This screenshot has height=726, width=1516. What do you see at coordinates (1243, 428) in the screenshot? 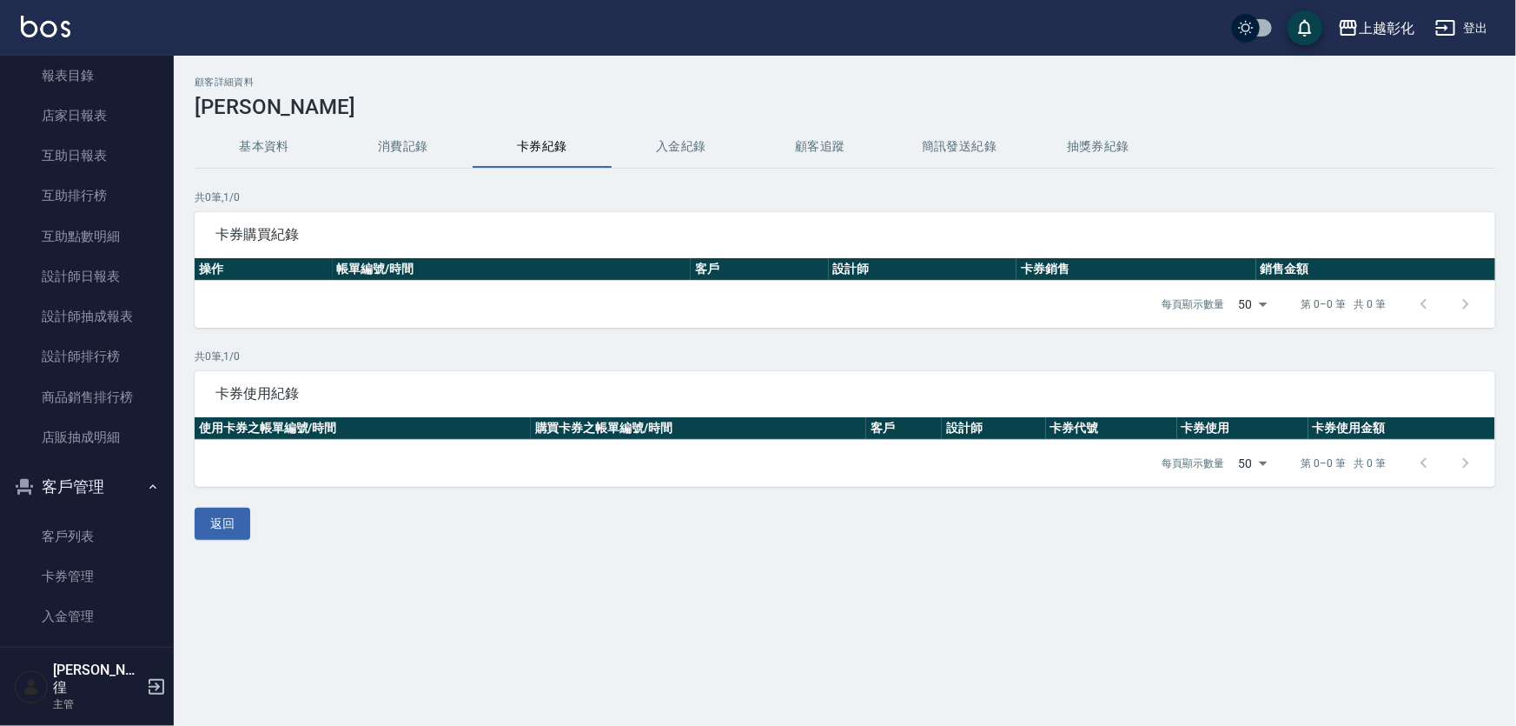
I see `th: 卡券使用` at bounding box center [1243, 428].